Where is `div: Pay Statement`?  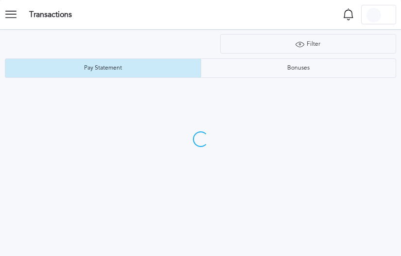
div: Pay Statement is located at coordinates (103, 68).